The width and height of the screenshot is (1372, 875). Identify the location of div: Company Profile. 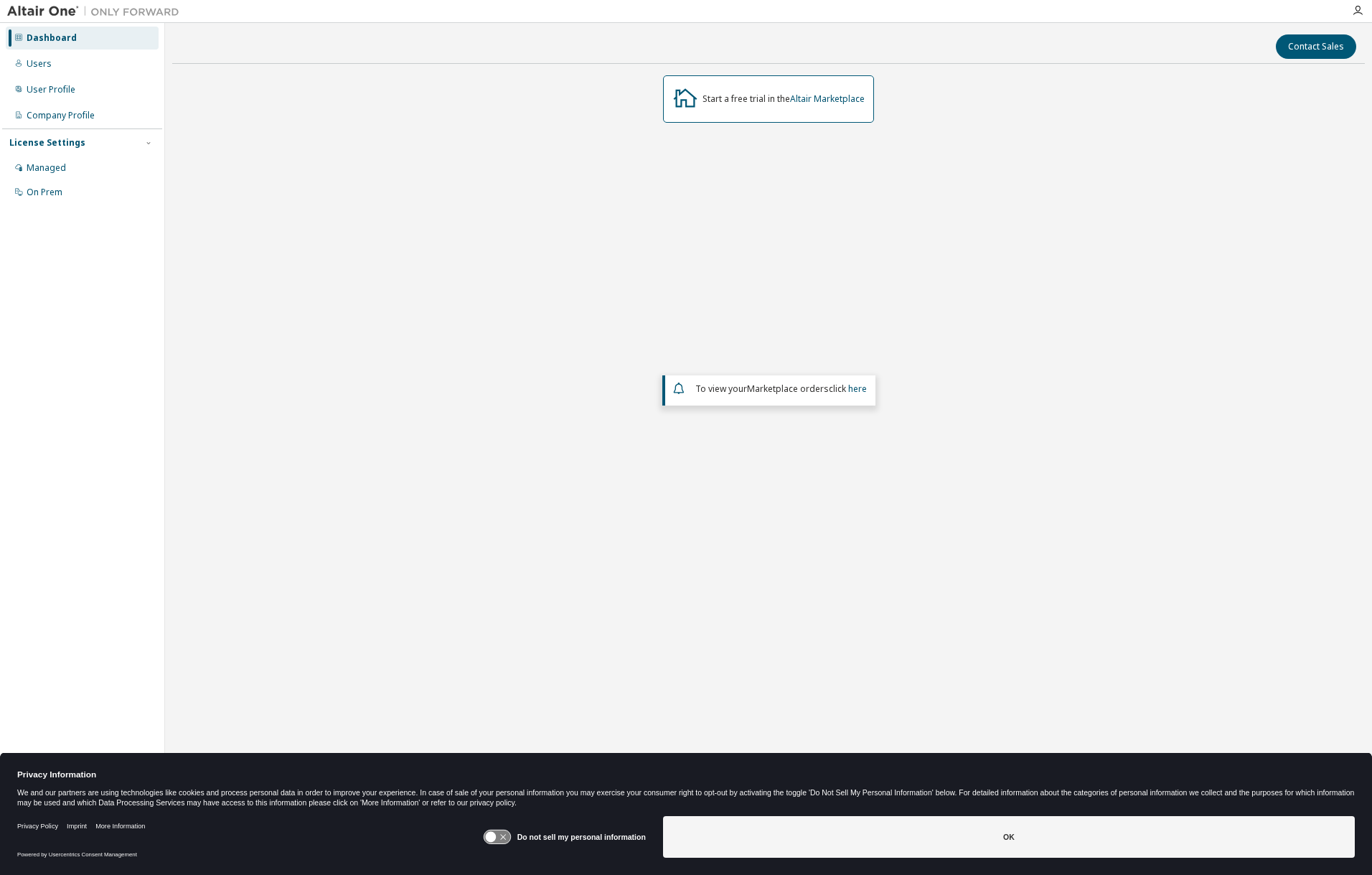
(61, 116).